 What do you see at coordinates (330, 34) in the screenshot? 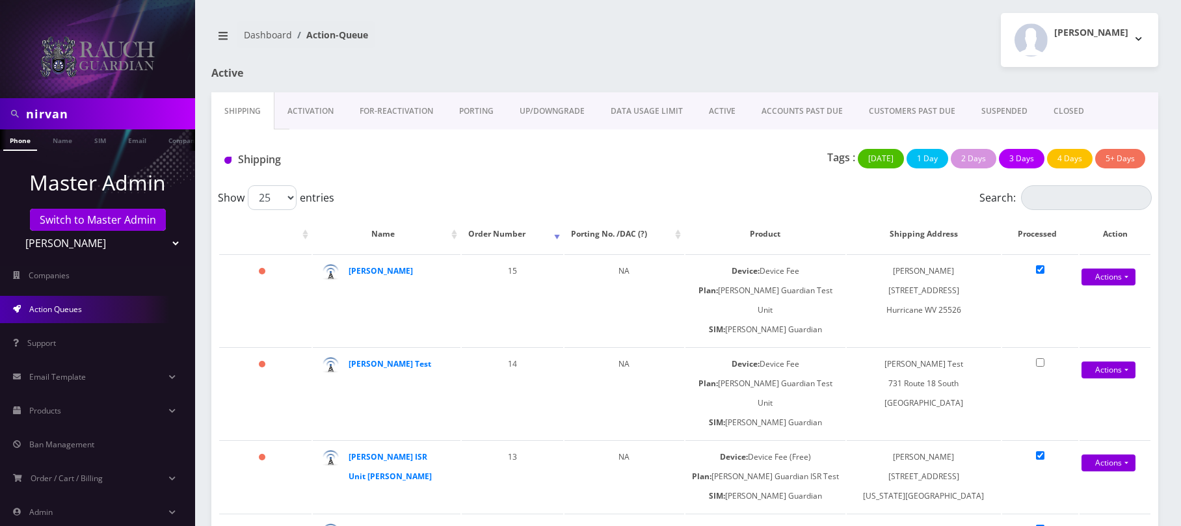
I see `li: Action-Queue` at bounding box center [330, 34].